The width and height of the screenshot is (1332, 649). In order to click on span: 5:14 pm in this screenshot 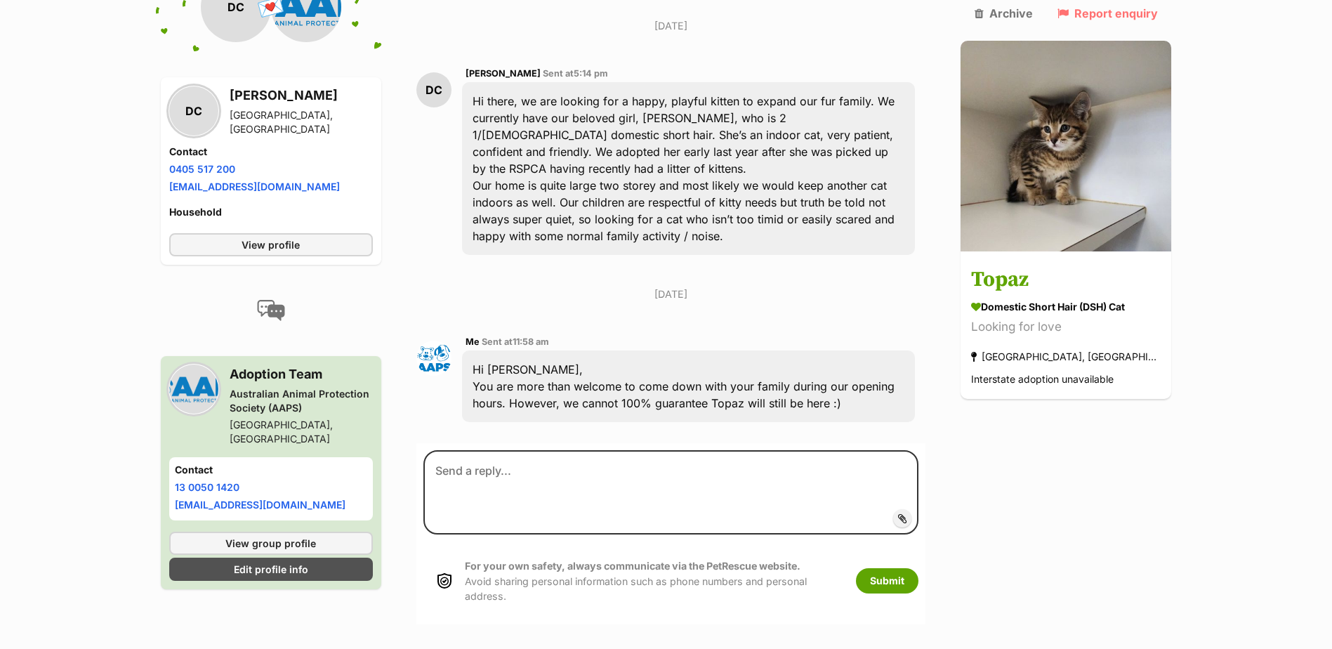, I will do `click(591, 73)`.